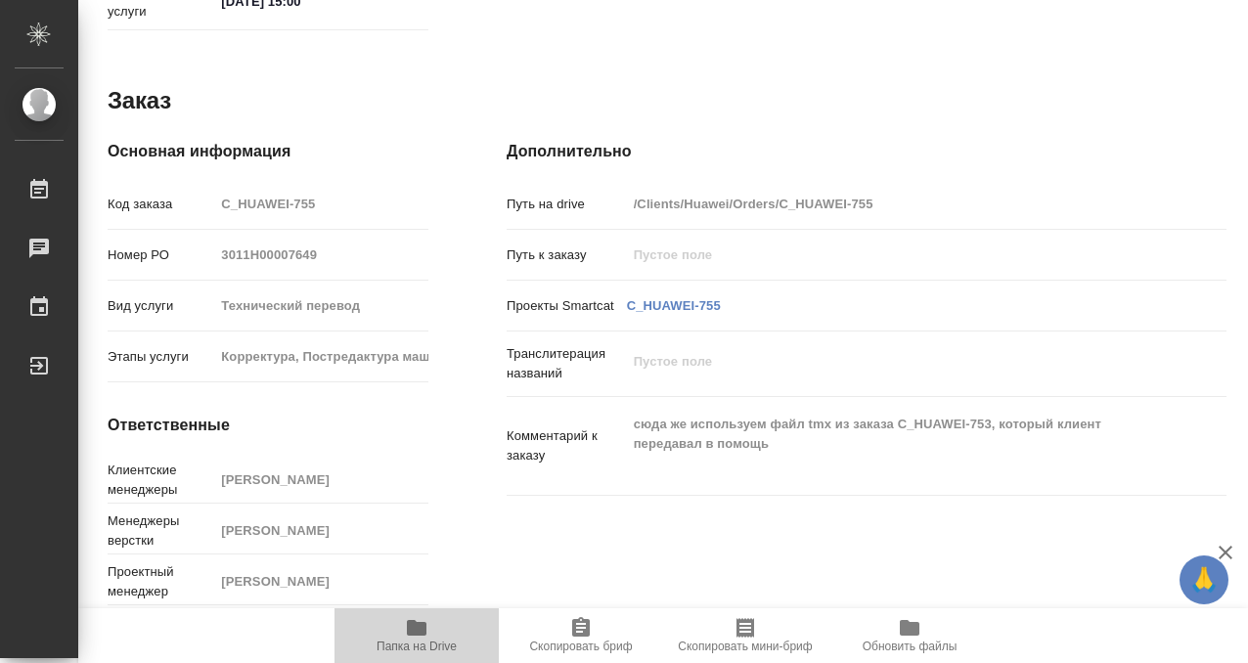  What do you see at coordinates (909, 636) in the screenshot?
I see `button: Обновить файлы` at bounding box center [909, 636].